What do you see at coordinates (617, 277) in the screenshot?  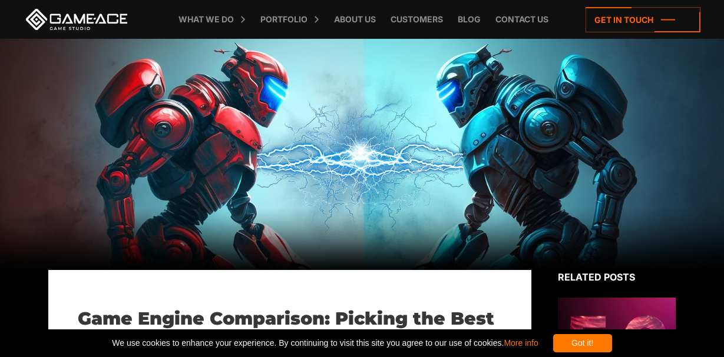 I see `div: Related posts` at bounding box center [617, 277].